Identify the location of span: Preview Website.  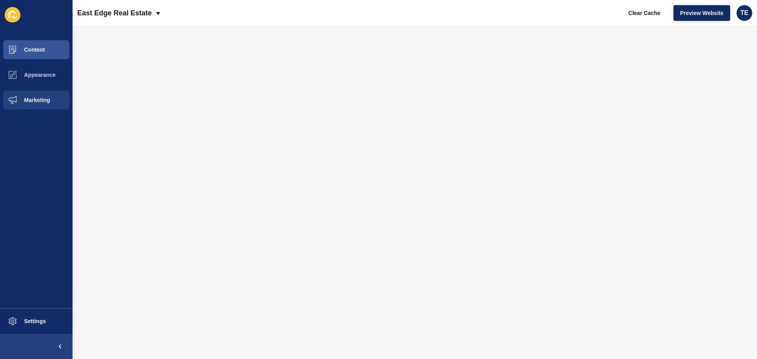
(702, 13).